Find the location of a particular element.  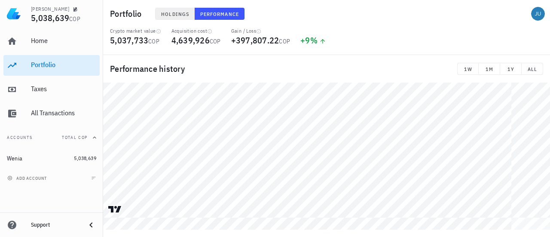

button: Performance is located at coordinates (219, 14).